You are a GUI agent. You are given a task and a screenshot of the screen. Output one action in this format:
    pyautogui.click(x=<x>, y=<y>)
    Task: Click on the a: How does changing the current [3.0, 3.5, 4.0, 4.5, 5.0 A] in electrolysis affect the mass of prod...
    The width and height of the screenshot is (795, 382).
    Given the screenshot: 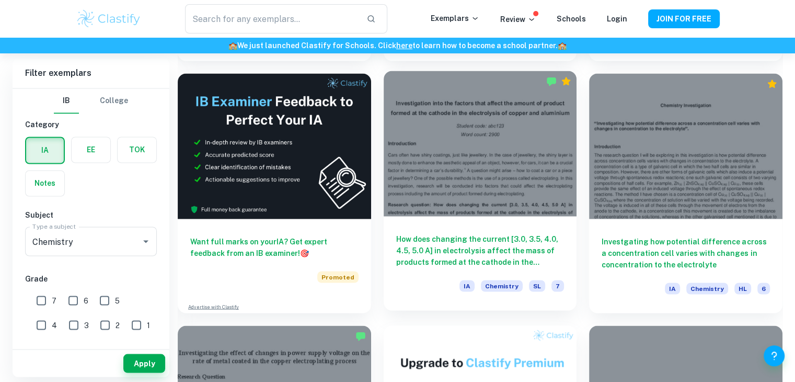 What is the action you would take?
    pyautogui.click(x=481, y=192)
    